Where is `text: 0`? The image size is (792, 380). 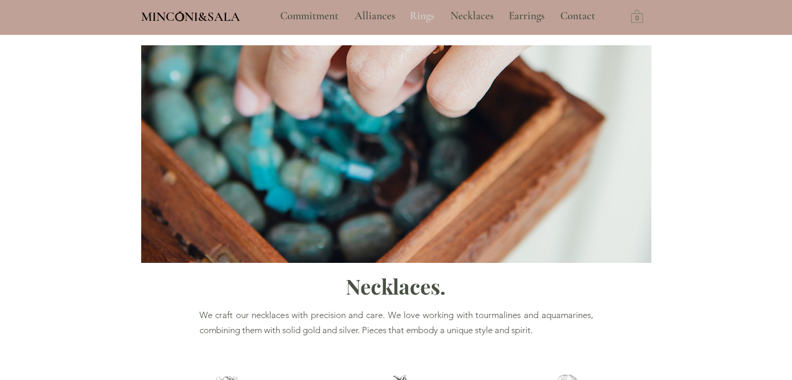 text: 0 is located at coordinates (637, 19).